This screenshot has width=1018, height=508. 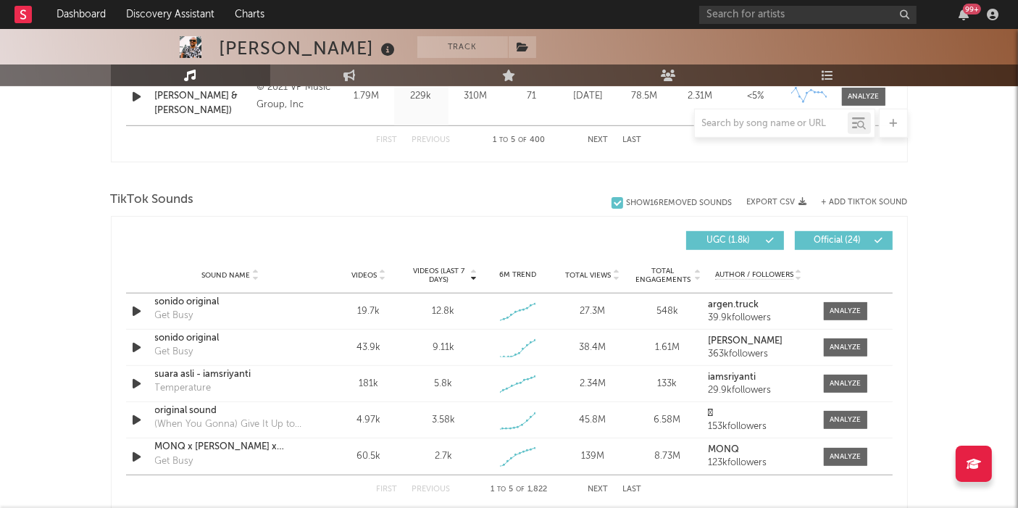 What do you see at coordinates (808, 14) in the screenshot?
I see `input: Search for artists` at bounding box center [808, 14].